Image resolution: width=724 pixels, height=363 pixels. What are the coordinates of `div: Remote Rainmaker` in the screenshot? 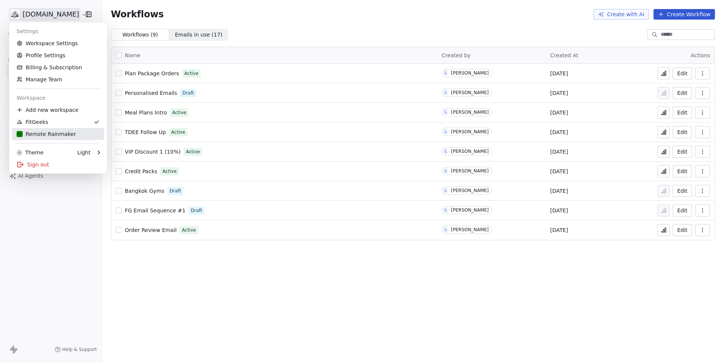 It's located at (46, 134).